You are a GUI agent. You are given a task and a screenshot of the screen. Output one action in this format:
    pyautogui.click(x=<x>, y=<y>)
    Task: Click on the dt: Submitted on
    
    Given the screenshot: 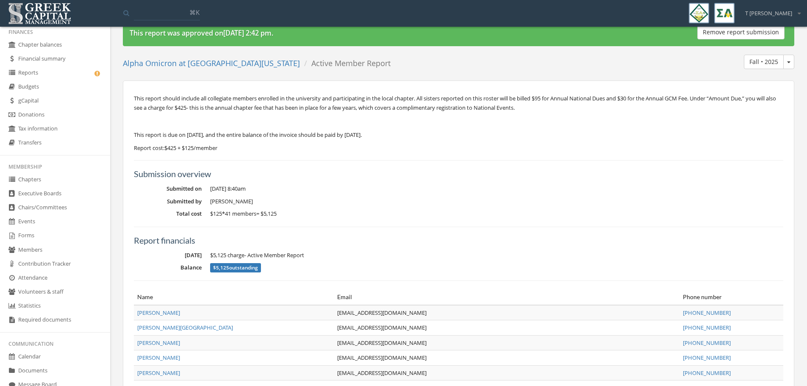 What is the action you would take?
    pyautogui.click(x=168, y=188)
    